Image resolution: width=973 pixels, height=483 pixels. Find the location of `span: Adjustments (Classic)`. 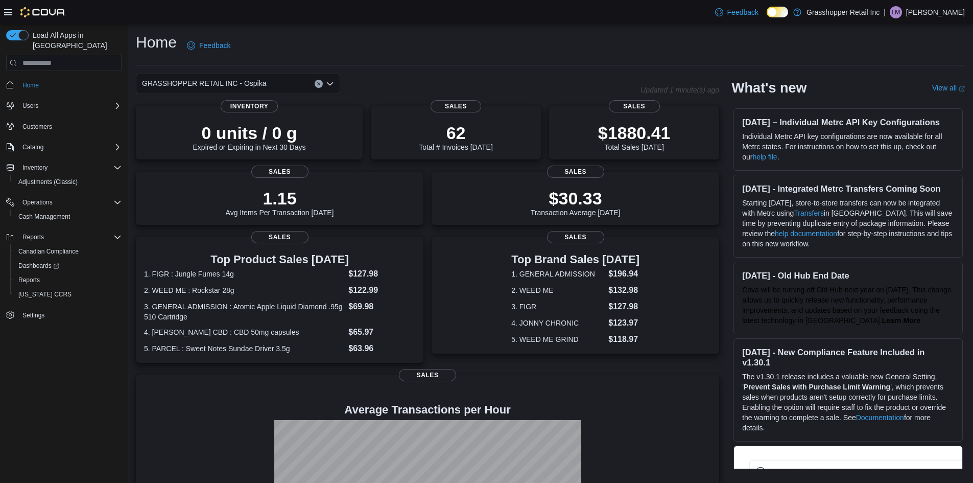

span: Adjustments (Classic) is located at coordinates (48, 182).